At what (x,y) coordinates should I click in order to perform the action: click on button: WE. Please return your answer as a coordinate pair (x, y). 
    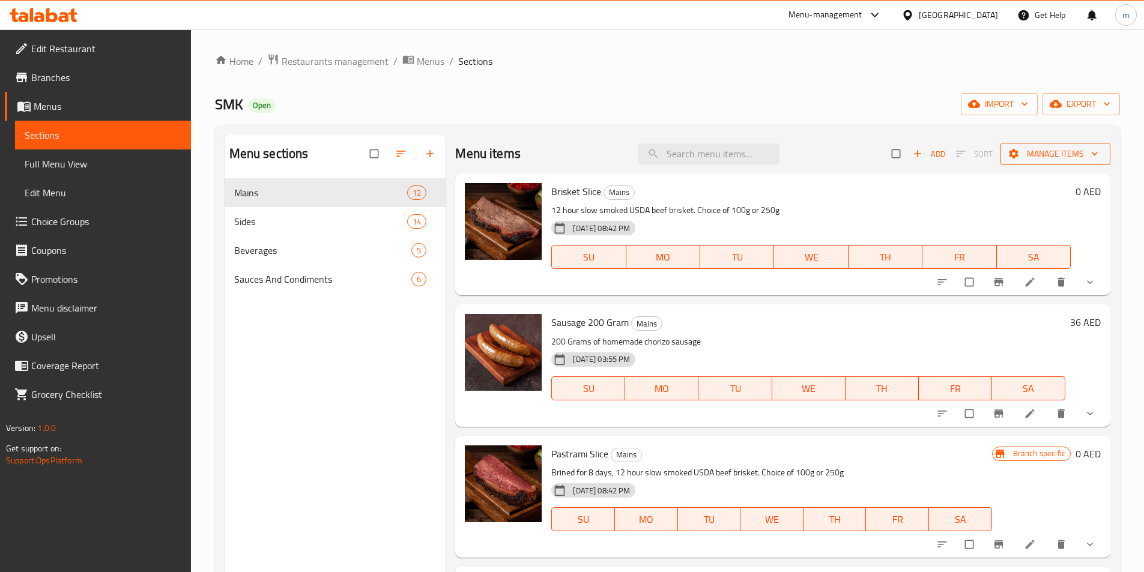
    Looking at the image, I should click on (772, 519).